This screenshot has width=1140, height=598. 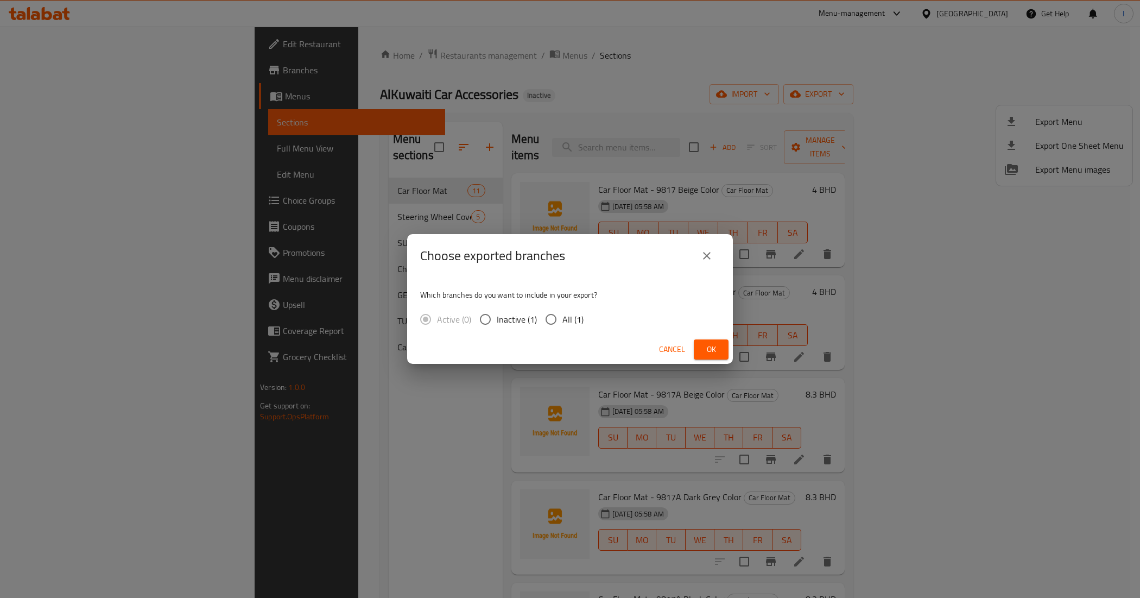 What do you see at coordinates (711, 349) in the screenshot?
I see `button: Ok` at bounding box center [711, 349].